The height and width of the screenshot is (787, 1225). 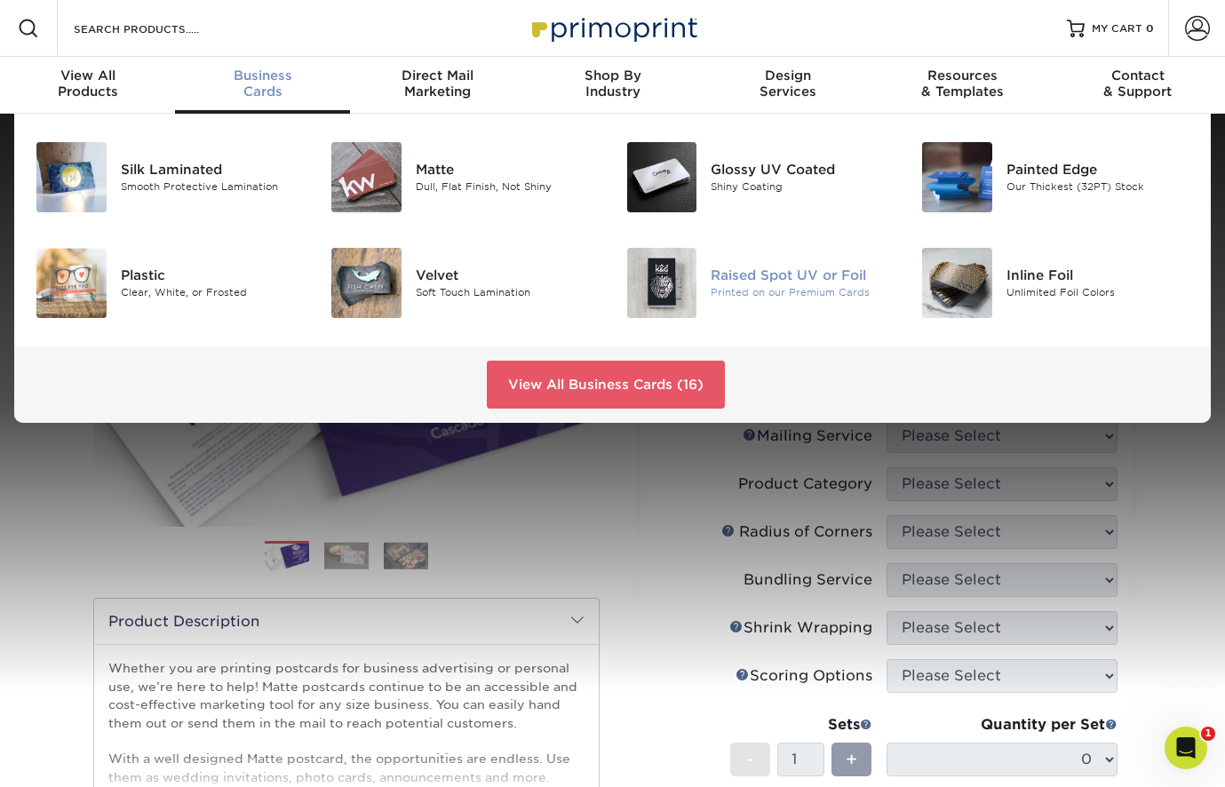 I want to click on a: Matte Business Cards Matte Dull, Flat Finish, Not Shiny, so click(x=465, y=177).